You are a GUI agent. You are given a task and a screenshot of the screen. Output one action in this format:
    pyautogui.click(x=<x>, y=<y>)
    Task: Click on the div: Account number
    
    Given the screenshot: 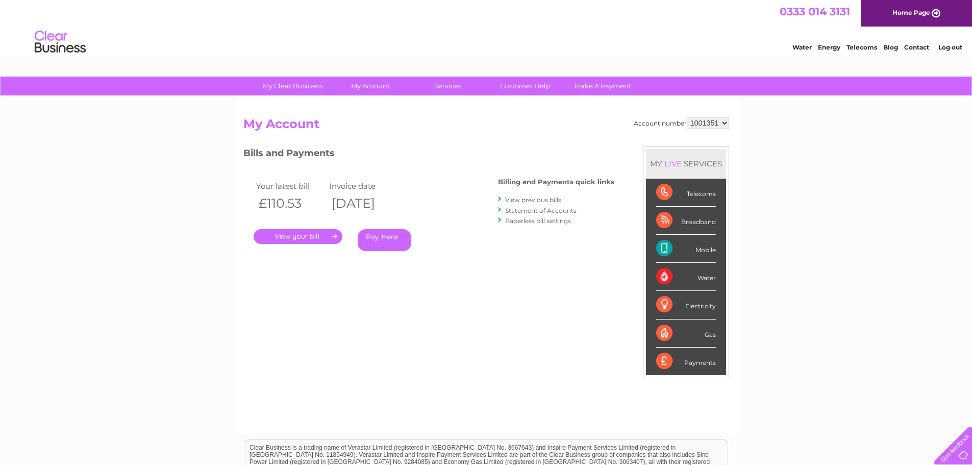 What is the action you would take?
    pyautogui.click(x=681, y=123)
    